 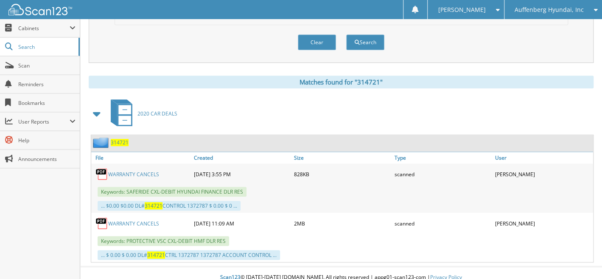 I want to click on span: Announcements, so click(x=47, y=159).